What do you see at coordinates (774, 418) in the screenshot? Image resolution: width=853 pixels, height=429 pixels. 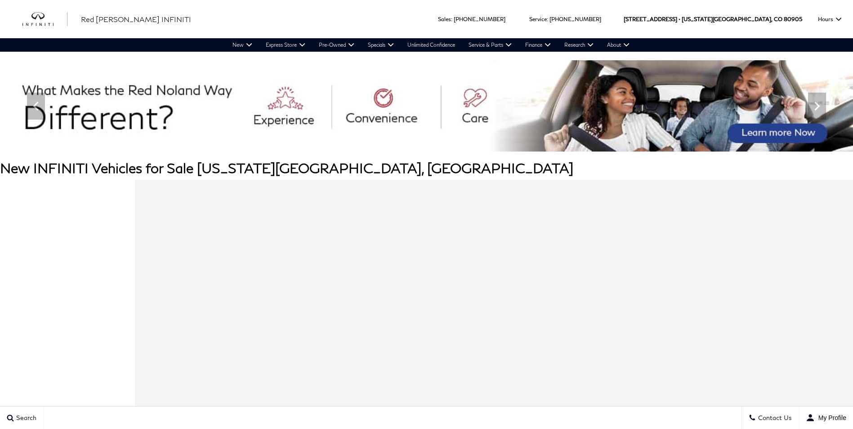 I see `span: Contact Us` at bounding box center [774, 418].